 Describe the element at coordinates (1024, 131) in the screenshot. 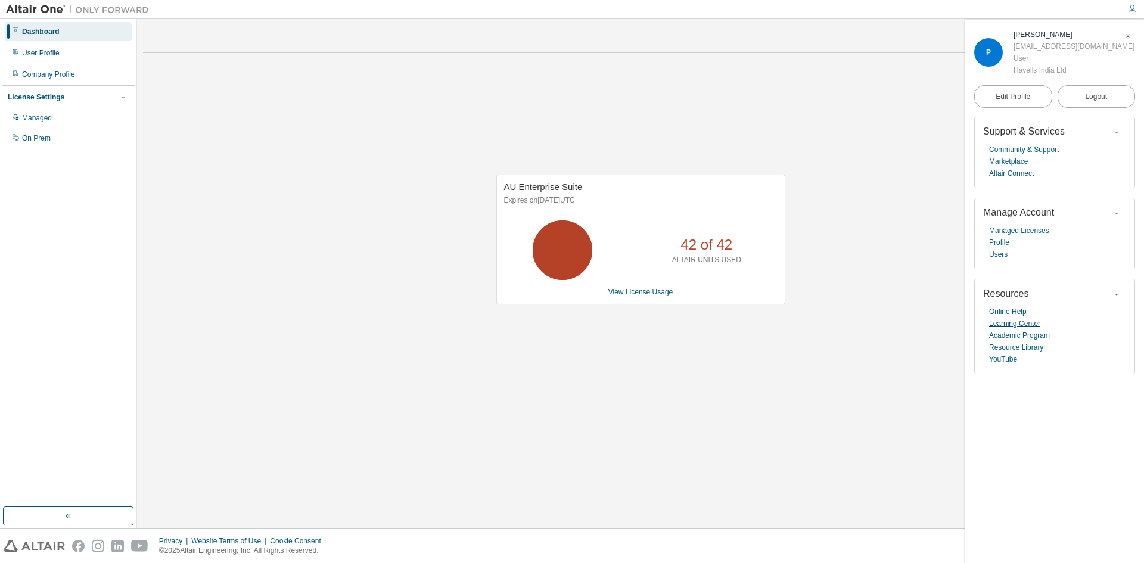

I see `span: Support & Services` at that location.